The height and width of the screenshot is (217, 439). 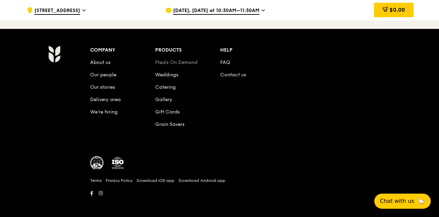 I want to click on a: FAQ, so click(x=225, y=62).